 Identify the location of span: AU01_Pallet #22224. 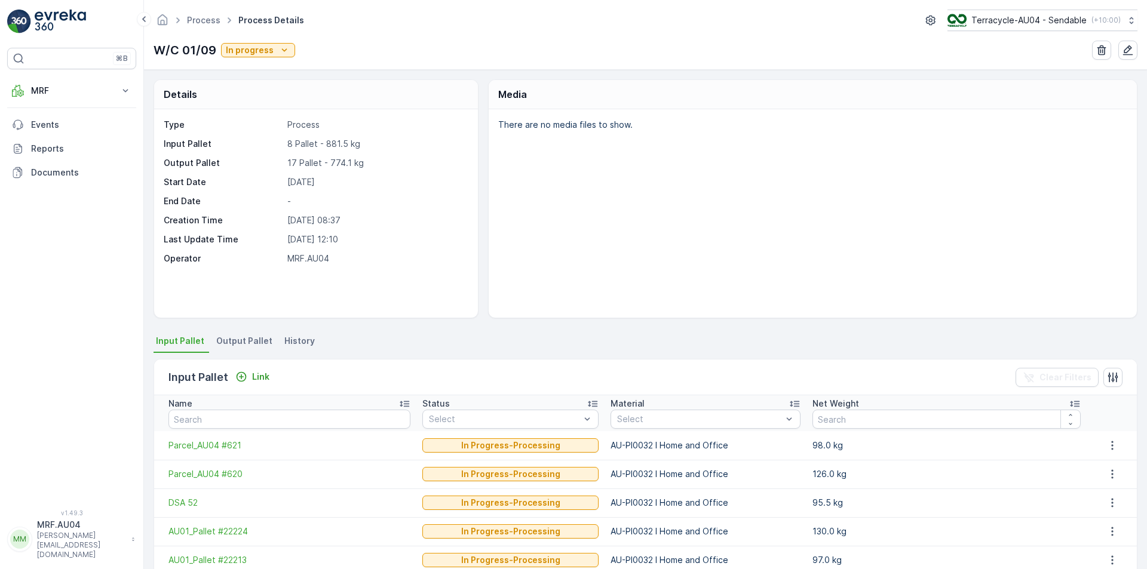
(289, 532).